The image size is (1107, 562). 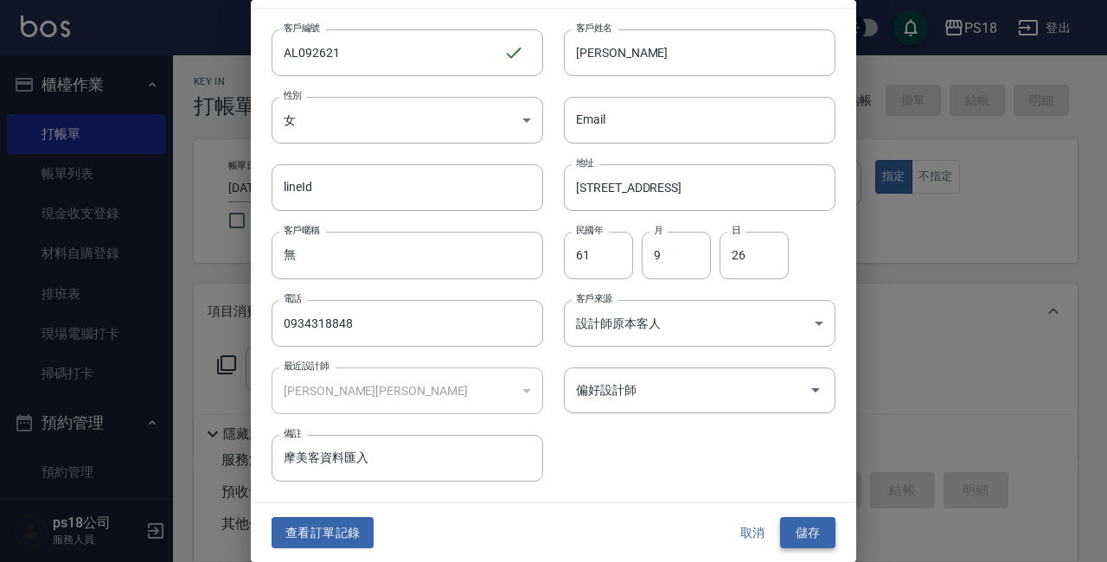 What do you see at coordinates (807, 533) in the screenshot?
I see `button: 儲存` at bounding box center [807, 533].